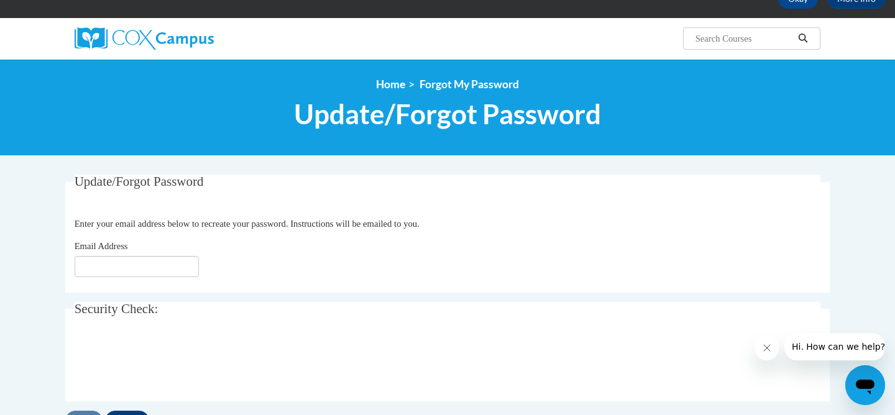  I want to click on span: Forgot My Password, so click(469, 84).